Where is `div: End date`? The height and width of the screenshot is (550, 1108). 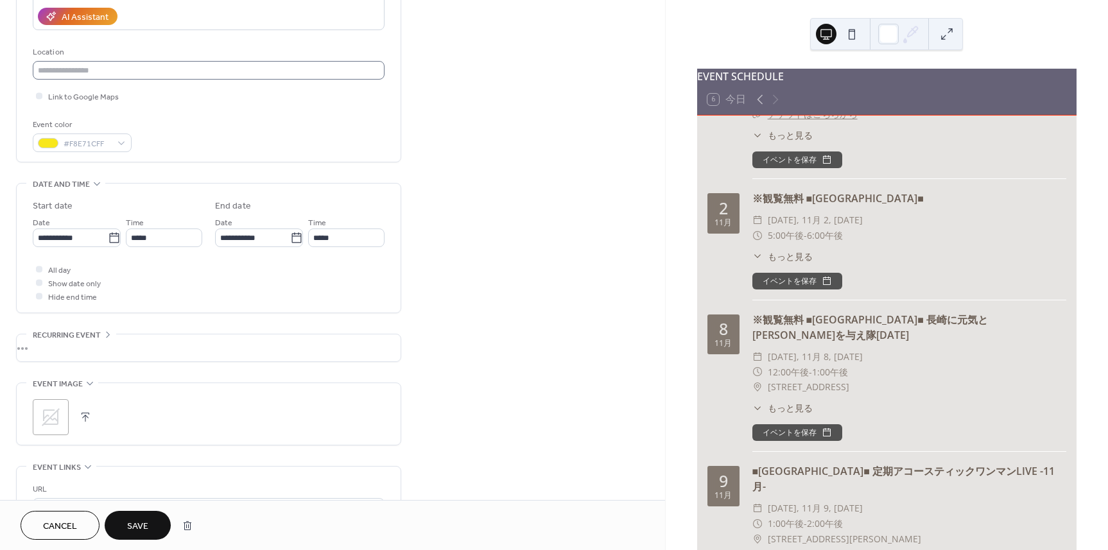 div: End date is located at coordinates (233, 206).